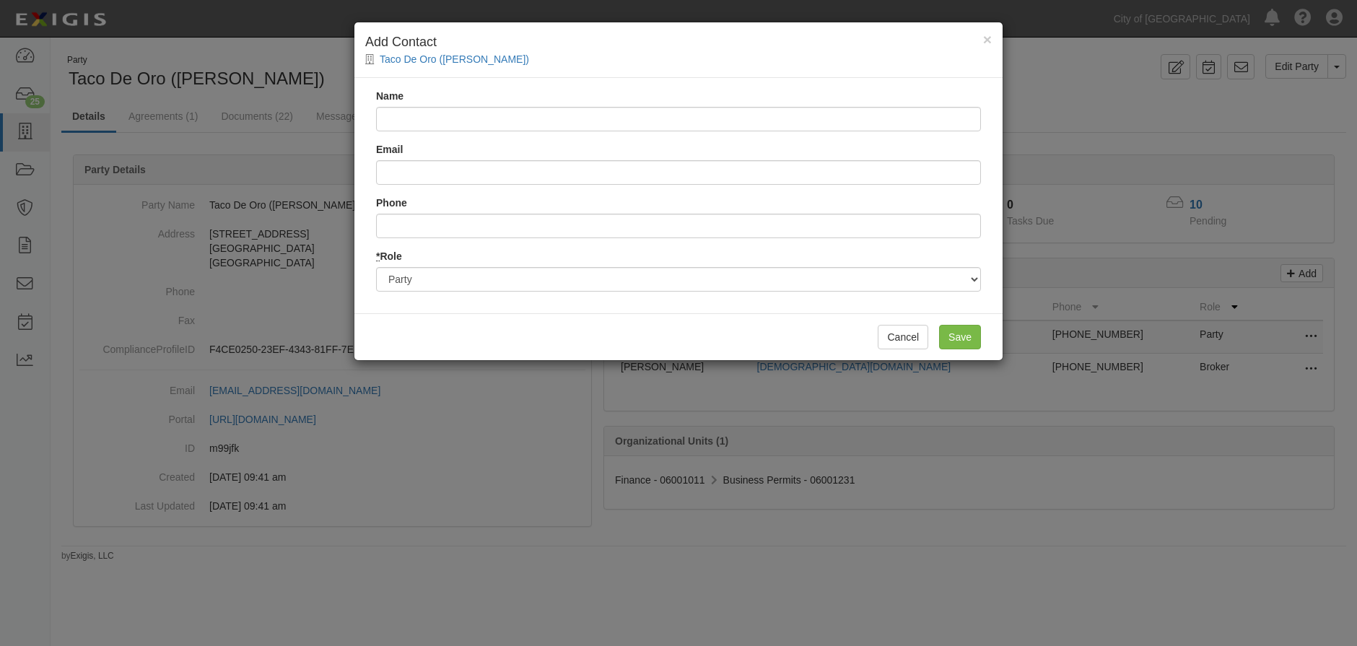  Describe the element at coordinates (988, 39) in the screenshot. I see `button: Close` at that location.